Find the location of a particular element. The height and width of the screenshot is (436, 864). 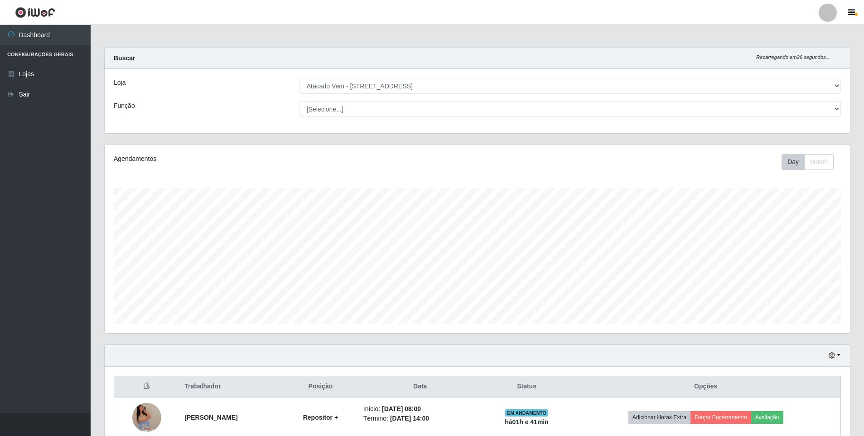

th: Status is located at coordinates (527, 386).